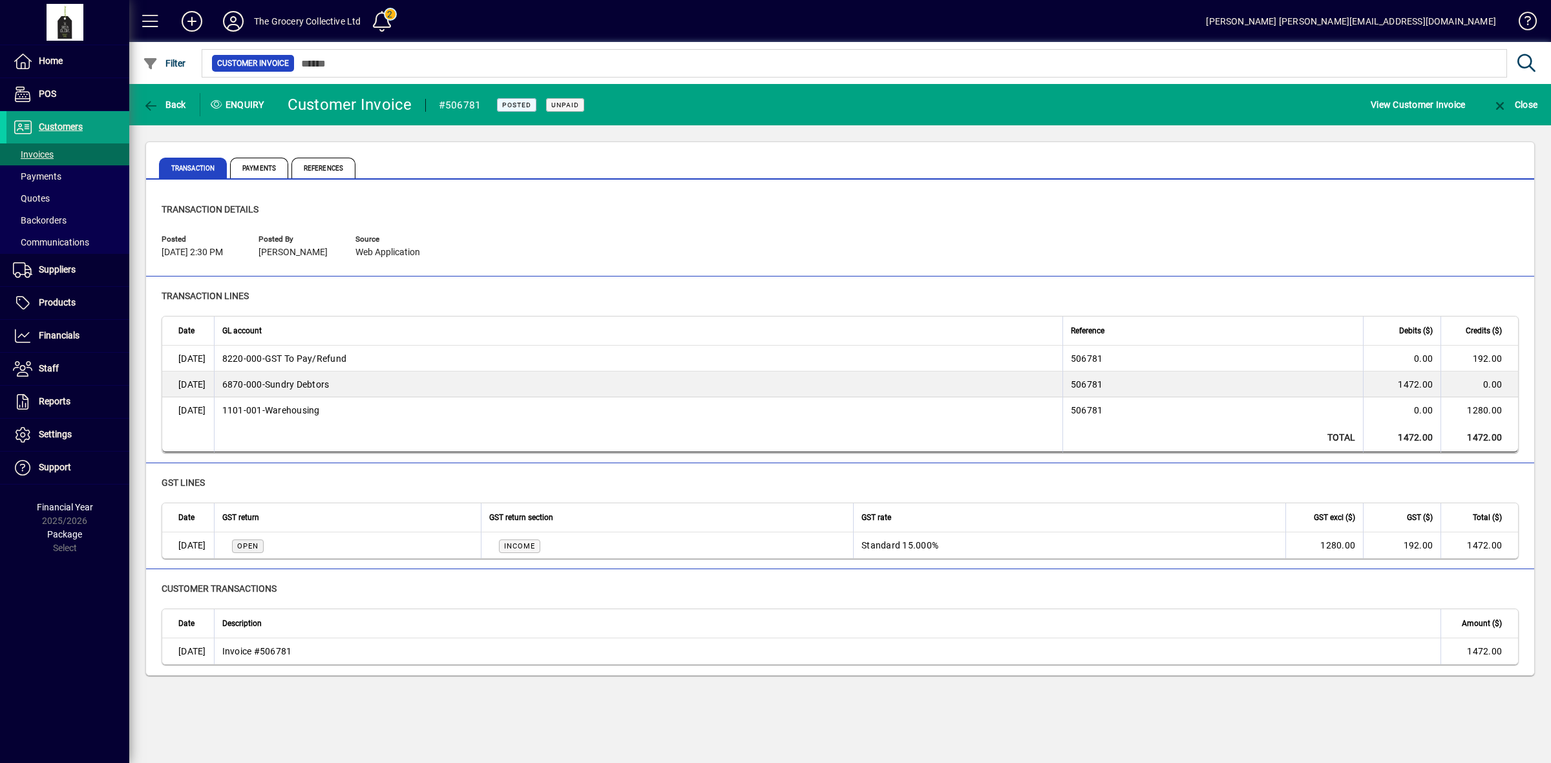  What do you see at coordinates (1069, 546) in the screenshot?
I see `td: Standard 15.000%` at bounding box center [1069, 546].